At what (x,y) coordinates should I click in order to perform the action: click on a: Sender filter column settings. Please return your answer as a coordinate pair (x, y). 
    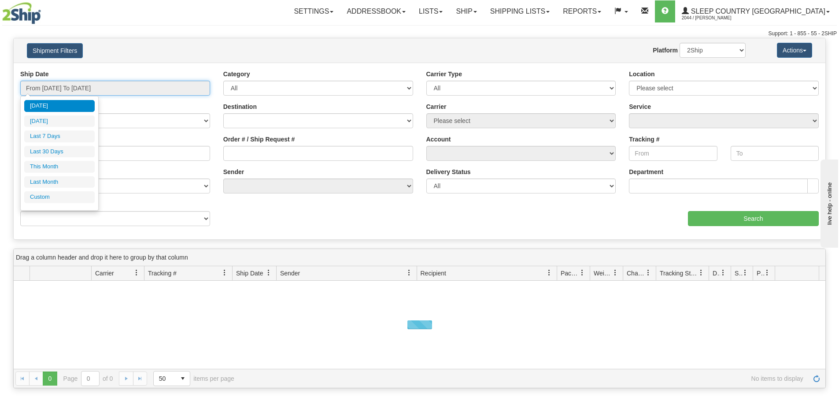
    Looking at the image, I should click on (409, 273).